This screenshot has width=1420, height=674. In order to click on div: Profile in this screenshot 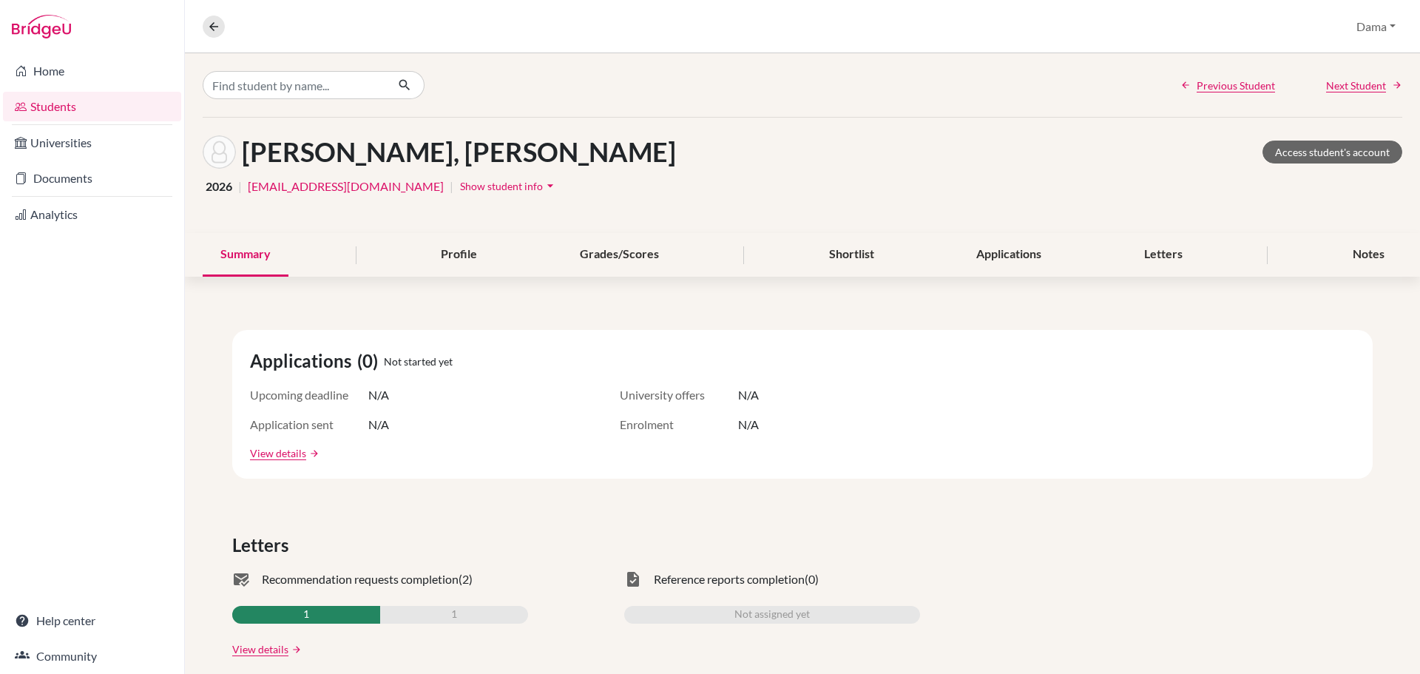, I will do `click(459, 254)`.